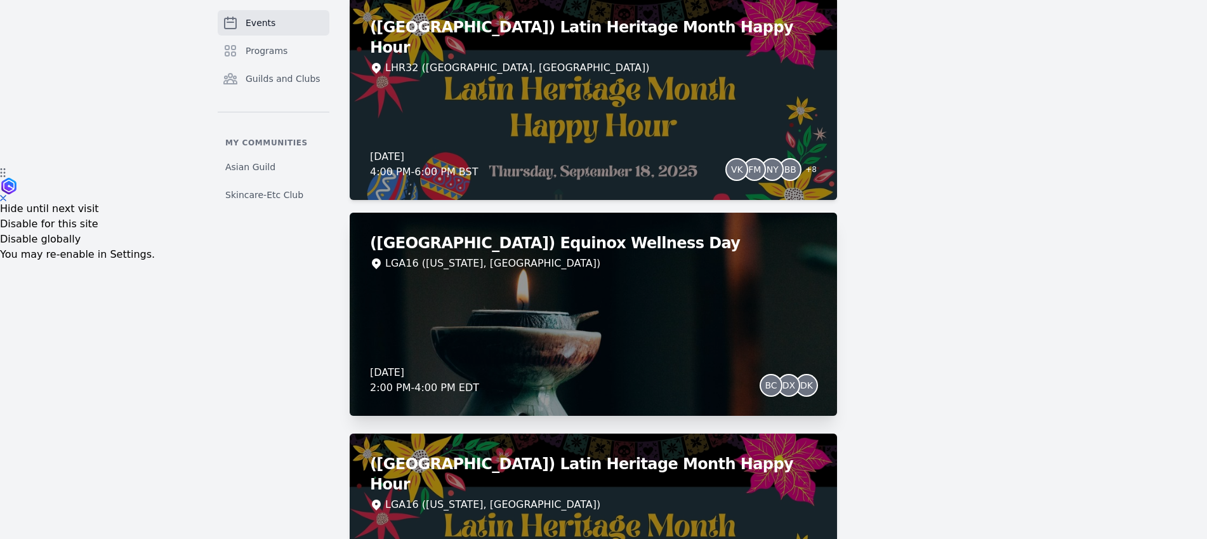 This screenshot has height=539, width=1207. I want to click on a: Guilds and Clubs, so click(274, 79).